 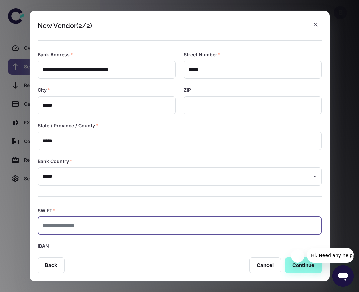 I want to click on div: New Vendor (2/2), so click(x=65, y=26).